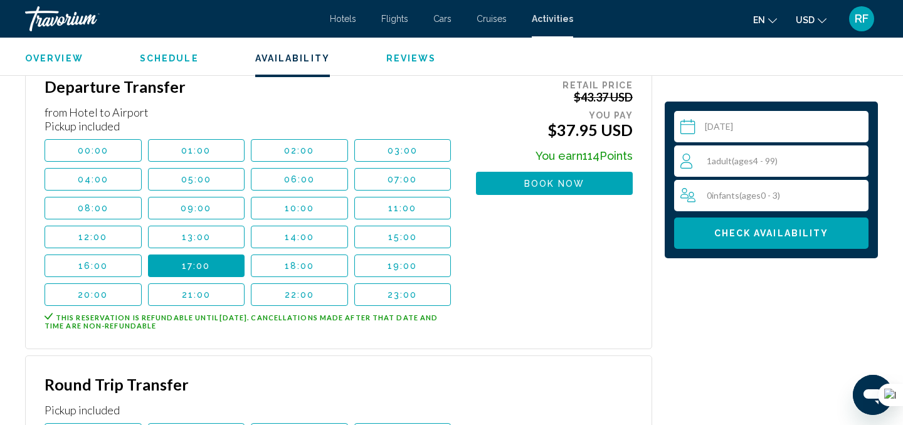 Image resolution: width=903 pixels, height=425 pixels. I want to click on span: 17:00, so click(196, 266).